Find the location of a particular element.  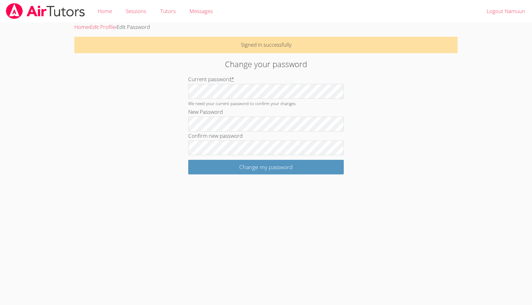

input: Change my password is located at coordinates (266, 167).